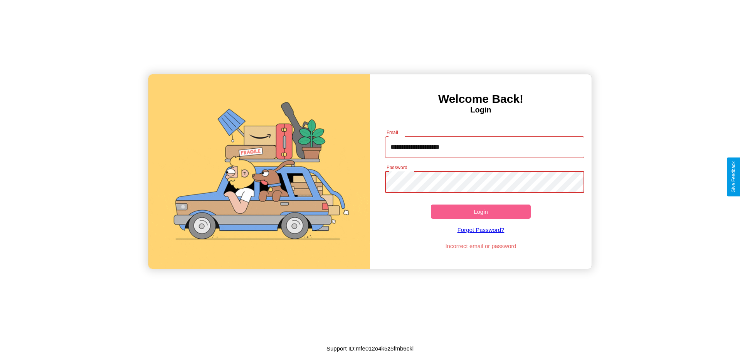 Image resolution: width=740 pixels, height=354 pixels. Describe the element at coordinates (734, 177) in the screenshot. I see `div: Give Feedback` at that location.